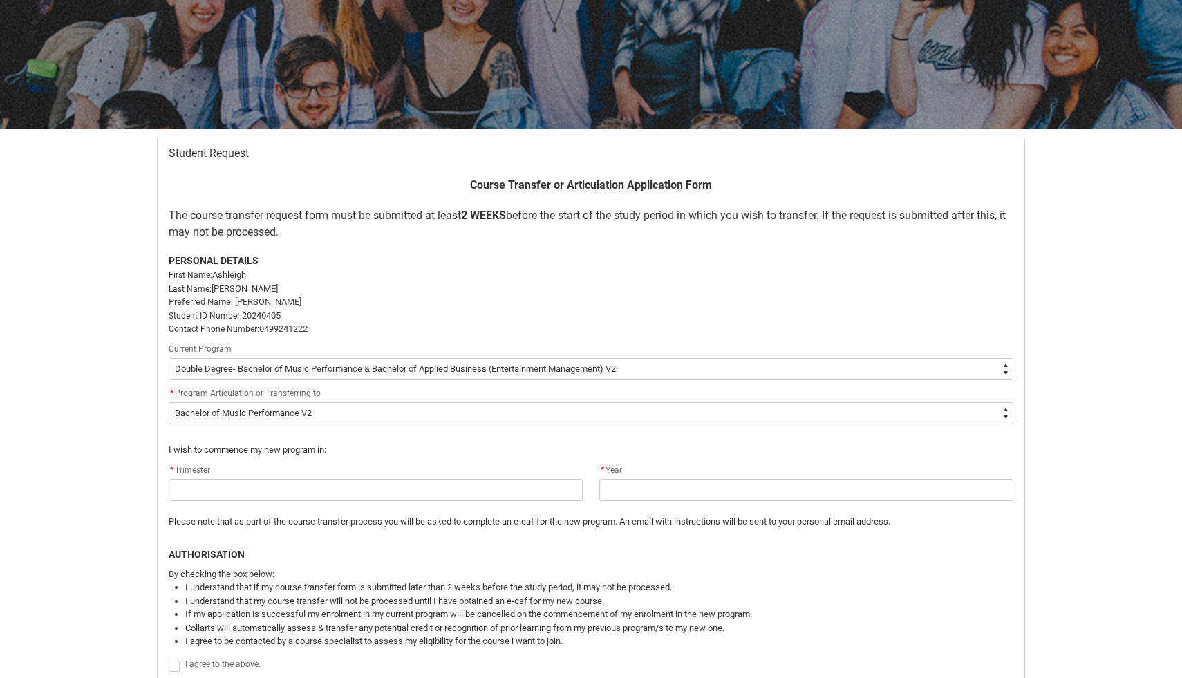 The height and width of the screenshot is (678, 1182). What do you see at coordinates (587, 223) in the screenshot?
I see `span: before the start of the study period in which you wish to transfer. If the request is submitted a...` at bounding box center [587, 223].